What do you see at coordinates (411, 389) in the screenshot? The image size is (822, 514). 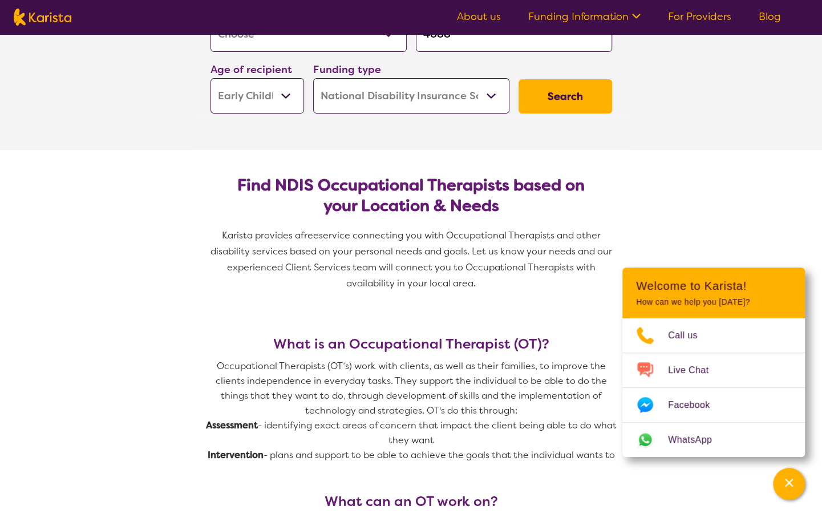 I see `p: Occupational Therapists (OT’s) work with clients, as well as their families, to improve the clien...` at bounding box center [411, 389].